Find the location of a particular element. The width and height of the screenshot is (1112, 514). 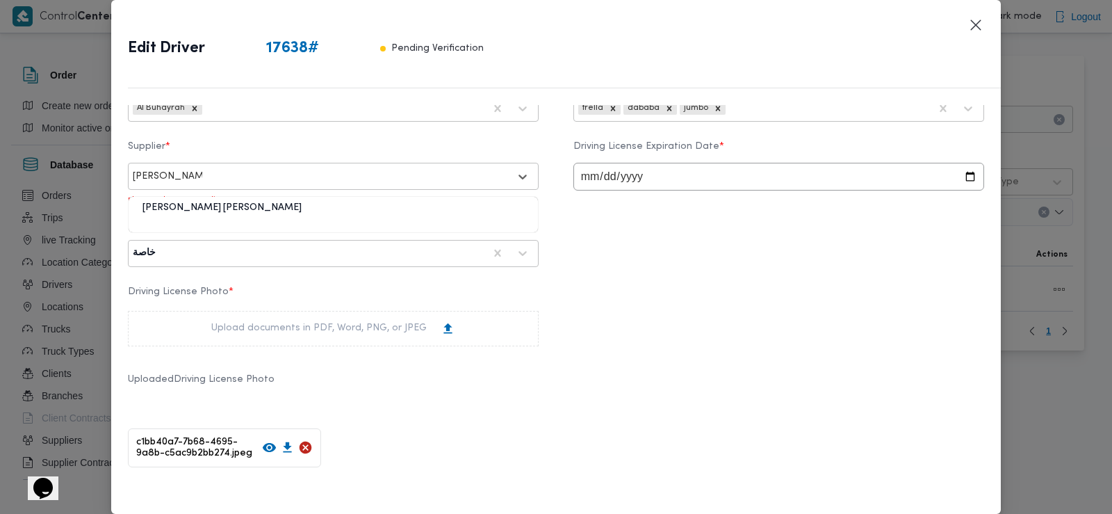

div: Remove dababa is located at coordinates (669, 108).